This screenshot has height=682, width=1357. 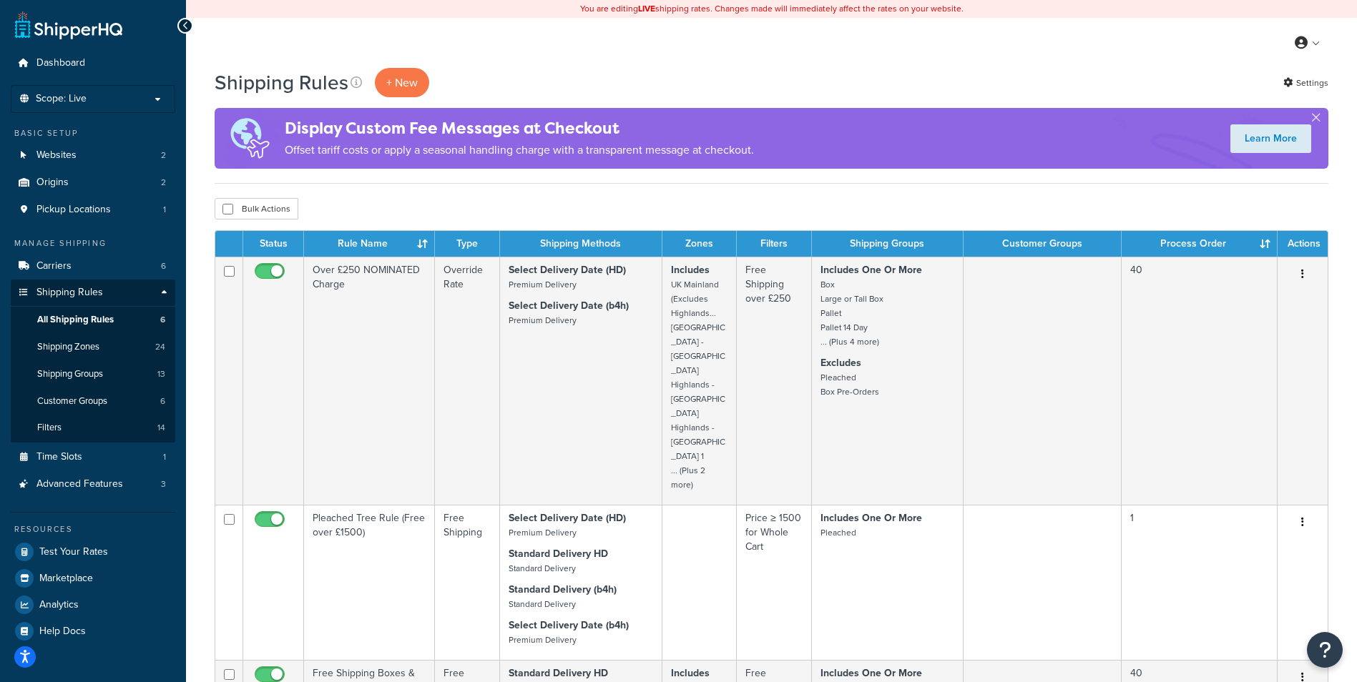 I want to click on h4: Display Custom Fee Messages at Checkout, so click(x=519, y=128).